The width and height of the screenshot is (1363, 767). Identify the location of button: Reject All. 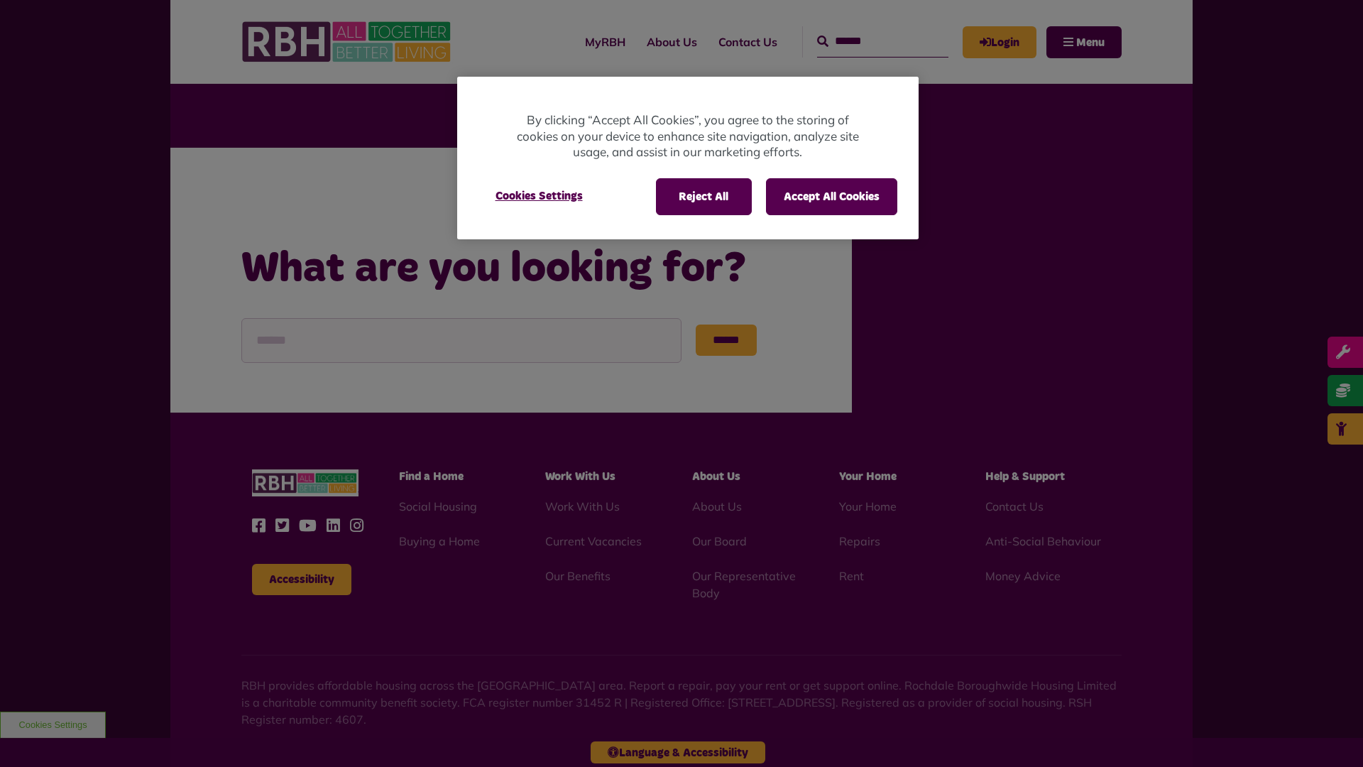
(704, 197).